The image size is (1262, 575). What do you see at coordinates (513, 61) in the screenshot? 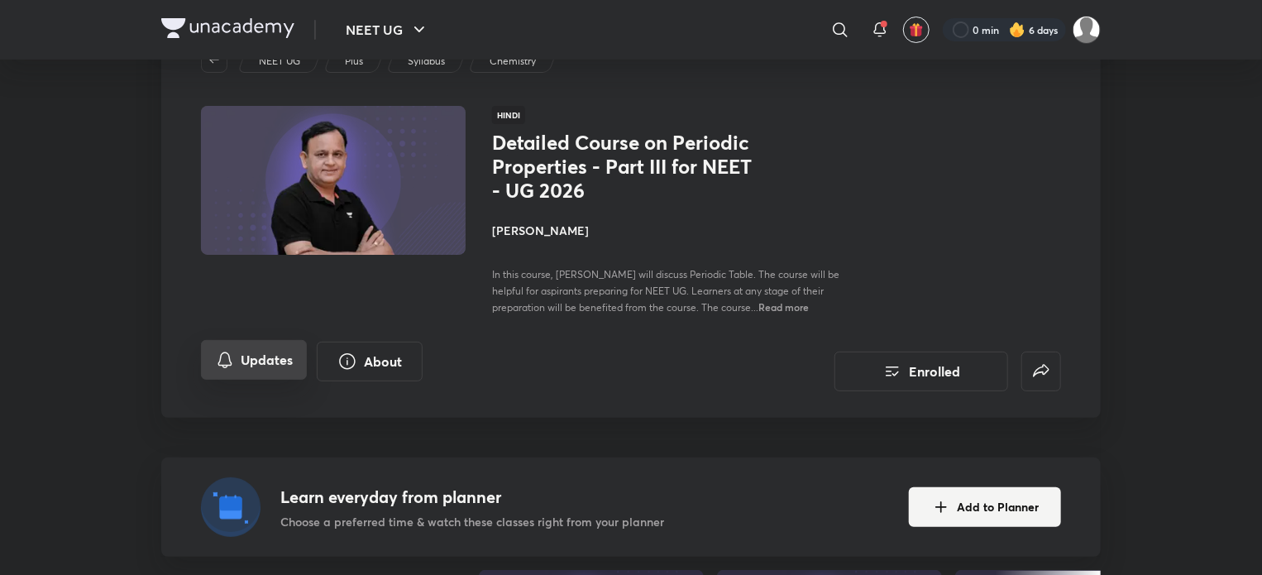
I see `a: Chemistry` at bounding box center [513, 61].